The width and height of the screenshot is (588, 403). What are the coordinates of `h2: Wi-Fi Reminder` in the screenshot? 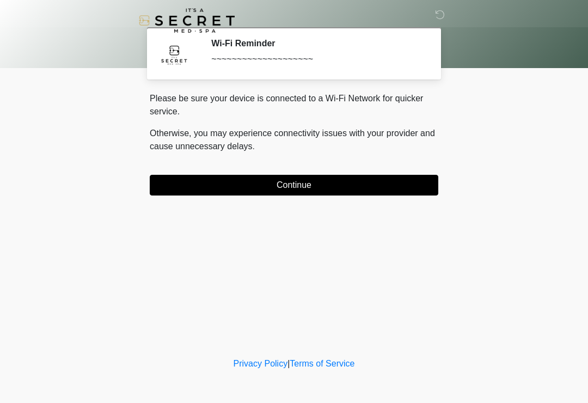 It's located at (316, 43).